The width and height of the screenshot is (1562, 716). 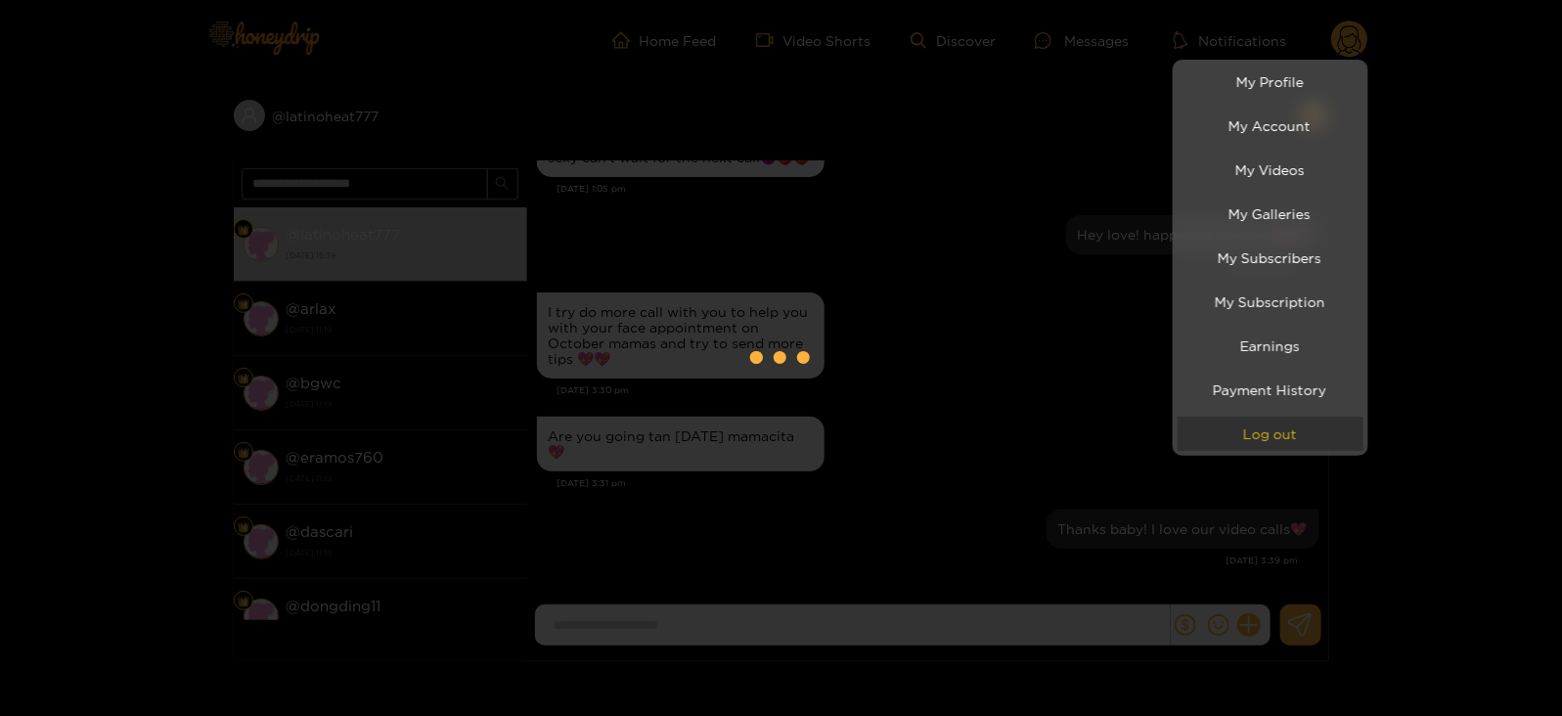 What do you see at coordinates (1270, 213) in the screenshot?
I see `a: My Galleries` at bounding box center [1270, 213].